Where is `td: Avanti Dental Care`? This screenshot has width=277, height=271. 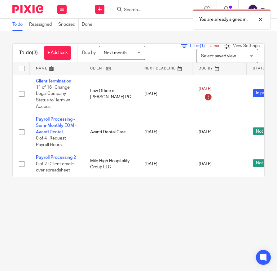
td: Avanti Dental Care is located at coordinates (111, 132).